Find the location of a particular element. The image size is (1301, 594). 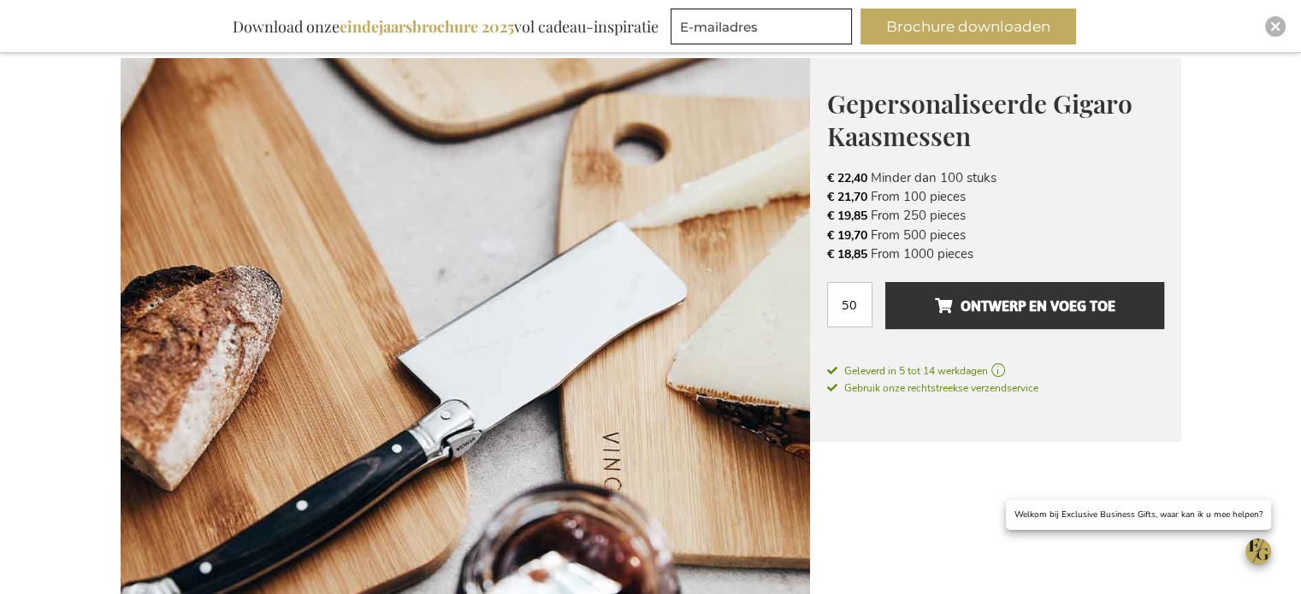

span: € 19,85 is located at coordinates (847, 216).